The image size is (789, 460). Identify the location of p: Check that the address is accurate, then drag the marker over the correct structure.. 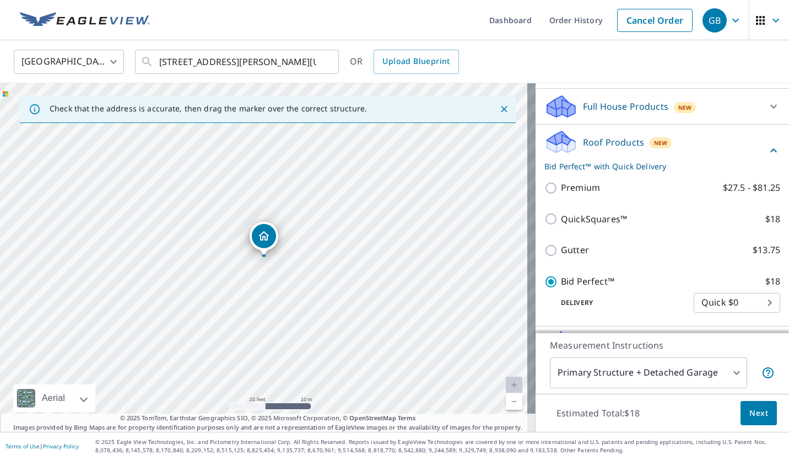
(208, 109).